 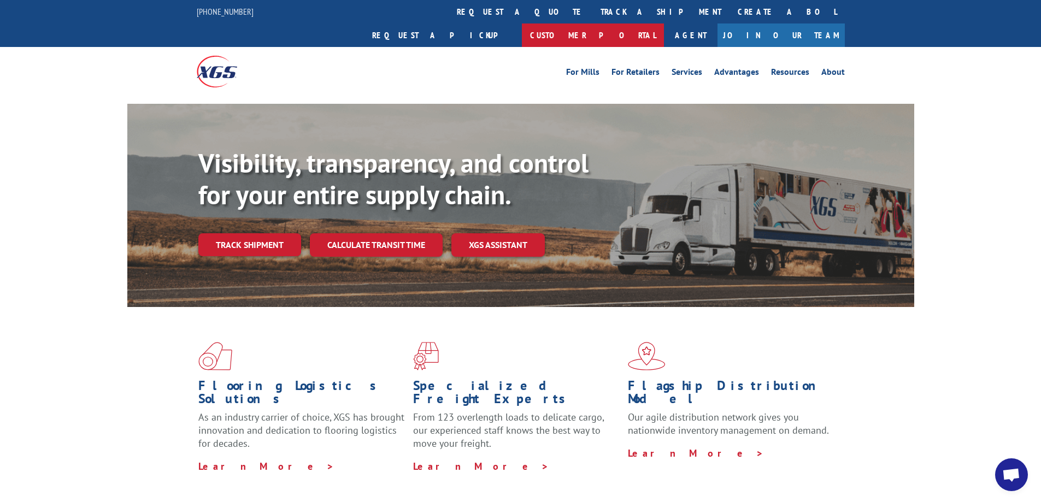 What do you see at coordinates (302, 395) in the screenshot?
I see `h1: Flooring Logistics Solutions` at bounding box center [302, 395].